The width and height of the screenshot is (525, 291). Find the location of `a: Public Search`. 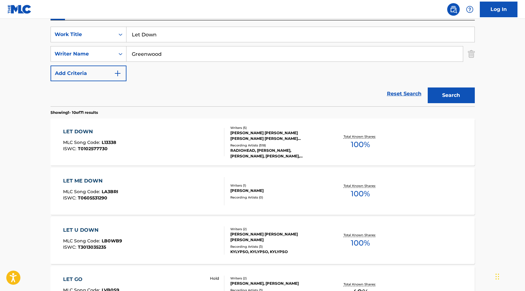

a: Public Search is located at coordinates (453, 9).